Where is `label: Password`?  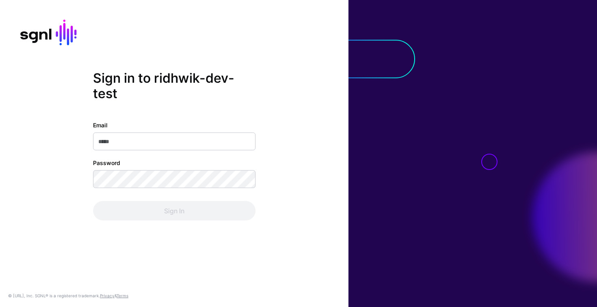
label: Password is located at coordinates (106, 163).